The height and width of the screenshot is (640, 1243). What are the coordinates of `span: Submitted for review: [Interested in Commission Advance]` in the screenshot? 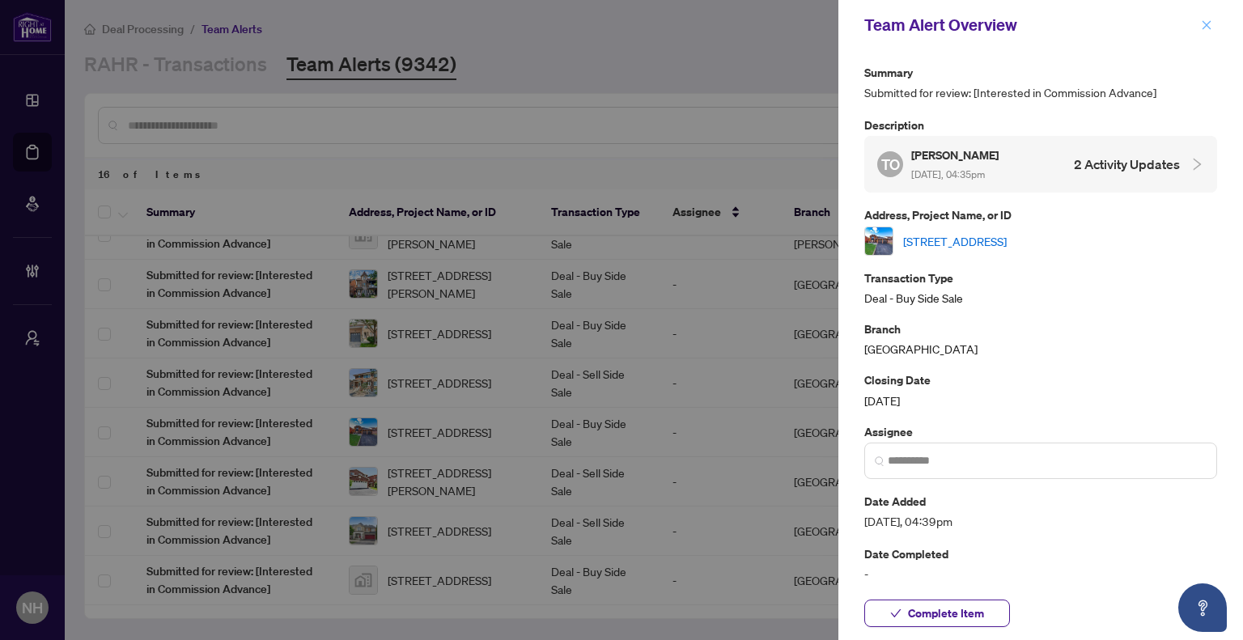 It's located at (1041, 92).